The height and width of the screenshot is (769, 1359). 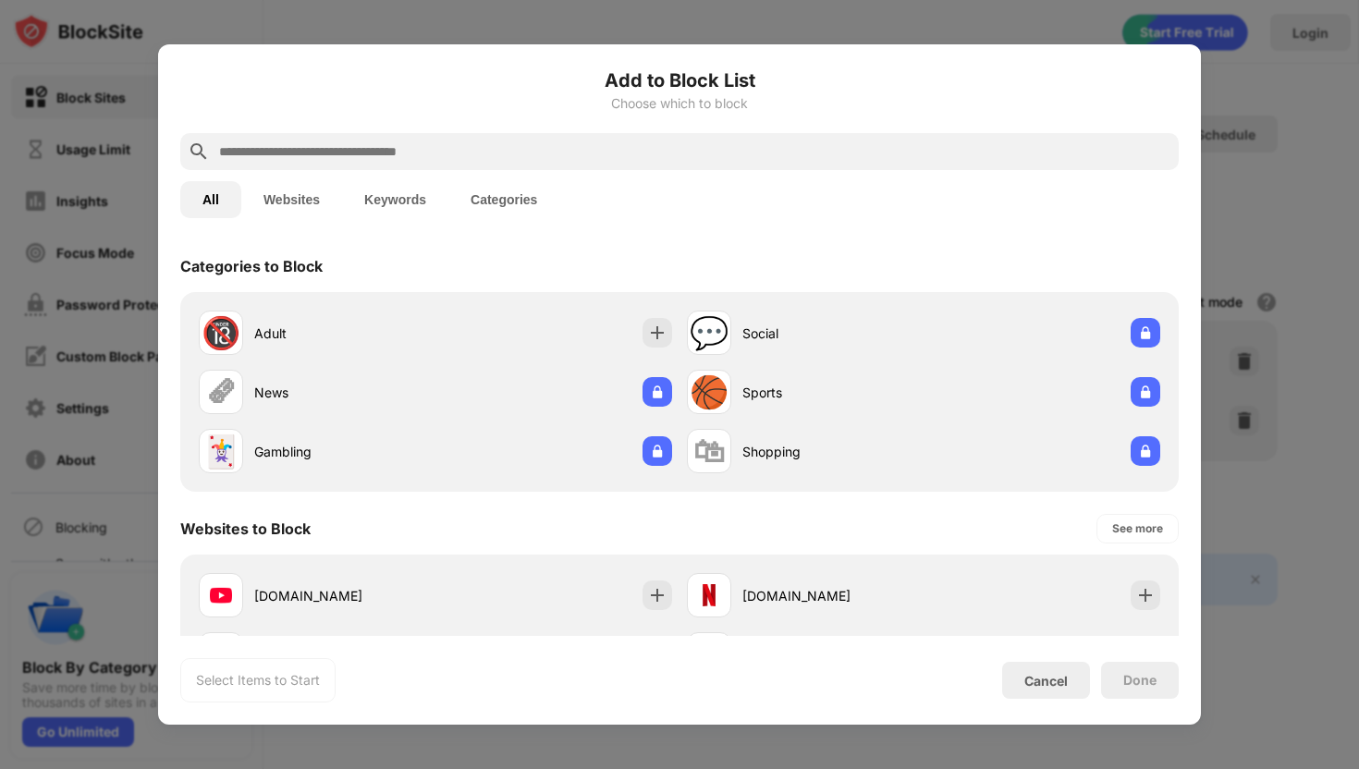 What do you see at coordinates (345, 392) in the screenshot?
I see `div: News` at bounding box center [345, 392].